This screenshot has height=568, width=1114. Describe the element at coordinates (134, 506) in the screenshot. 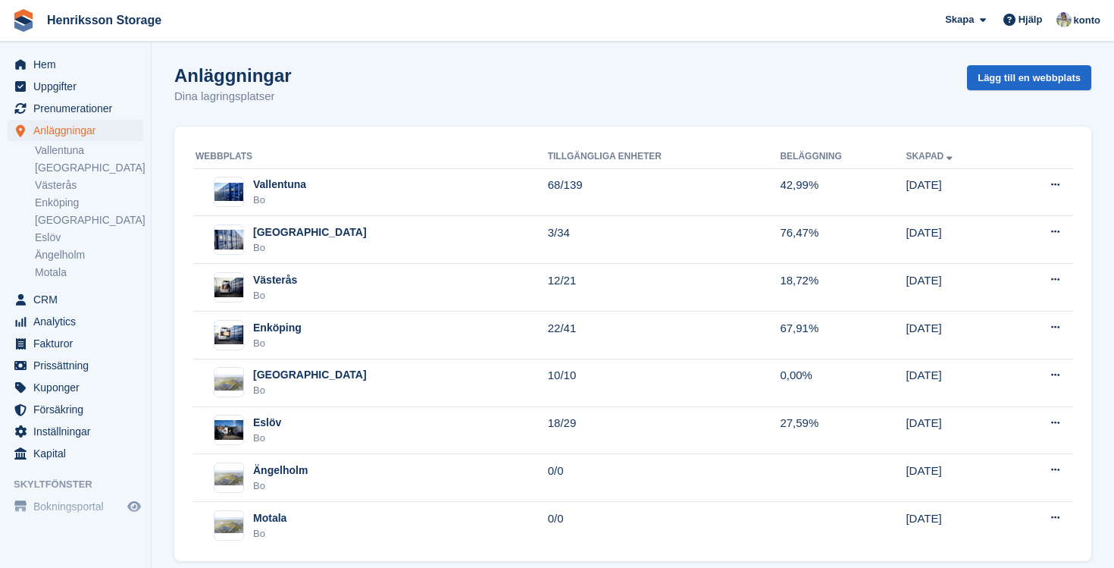

I see `a: Förhandsgranska butik` at that location.